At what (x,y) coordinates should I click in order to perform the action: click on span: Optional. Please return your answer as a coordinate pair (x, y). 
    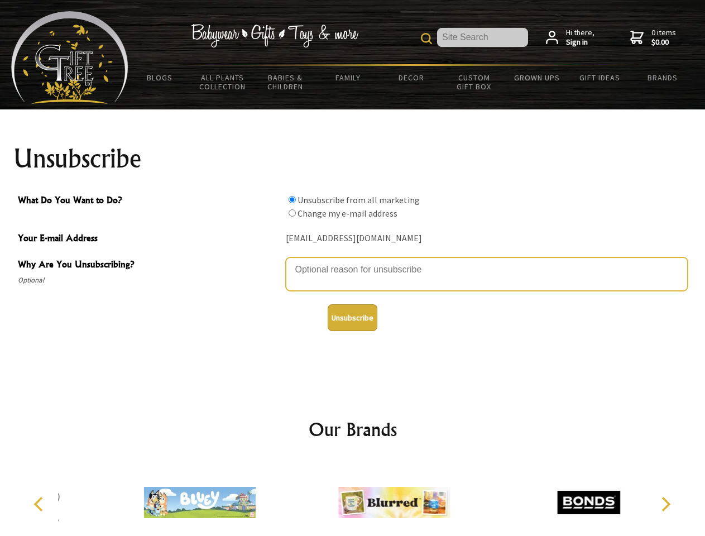
    Looking at the image, I should click on (149, 280).